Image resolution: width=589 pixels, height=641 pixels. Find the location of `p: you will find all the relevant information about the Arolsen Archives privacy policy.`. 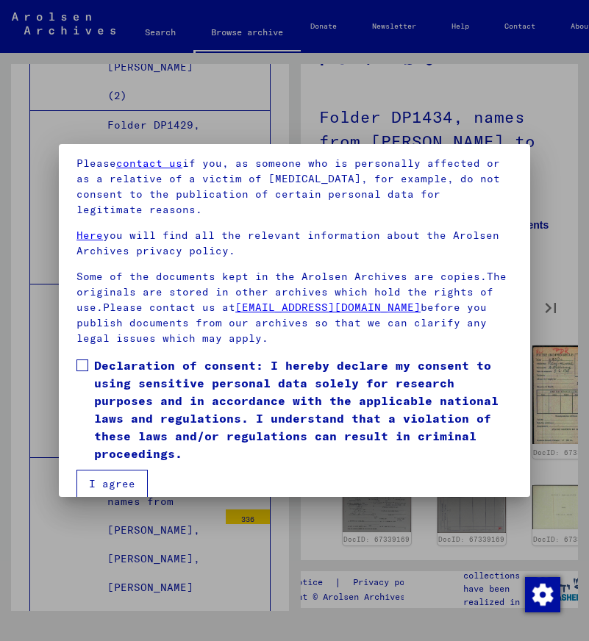

p: you will find all the relevant information about the Arolsen Archives privacy policy. is located at coordinates (294, 243).